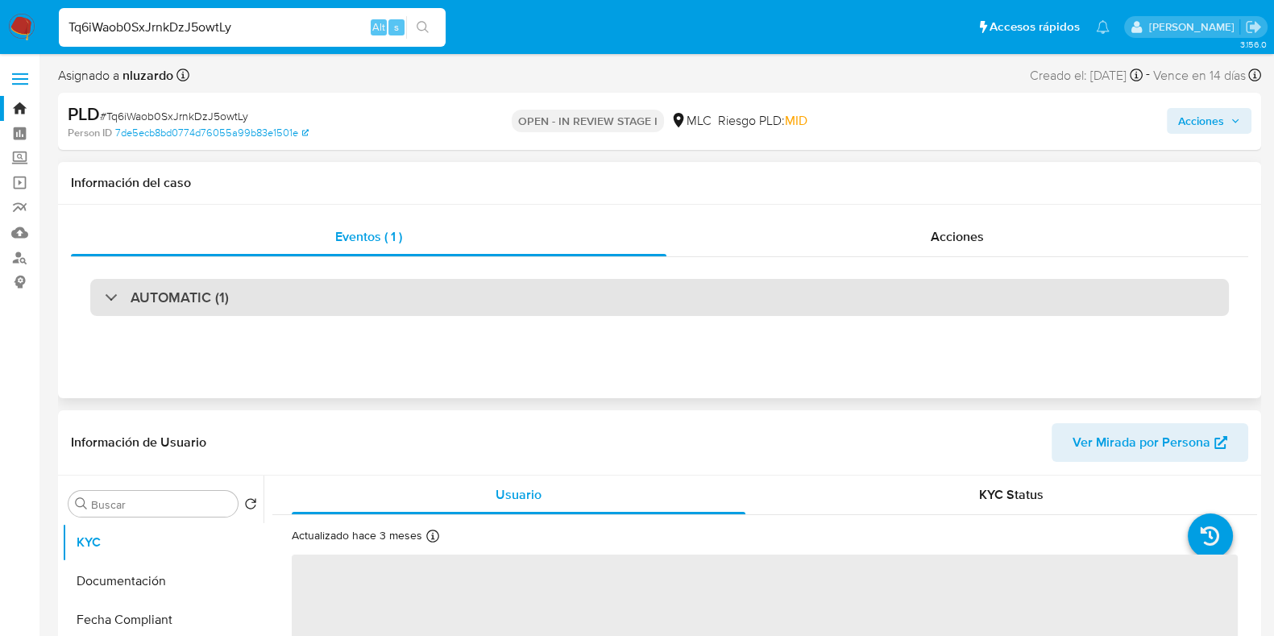 Image resolution: width=1274 pixels, height=636 pixels. I want to click on a: Salir, so click(1253, 27).